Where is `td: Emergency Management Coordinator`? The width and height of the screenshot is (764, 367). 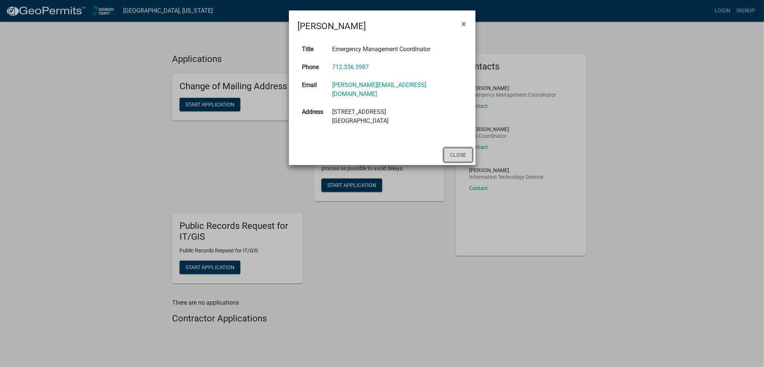
td: Emergency Management Coordinator is located at coordinates (397, 49).